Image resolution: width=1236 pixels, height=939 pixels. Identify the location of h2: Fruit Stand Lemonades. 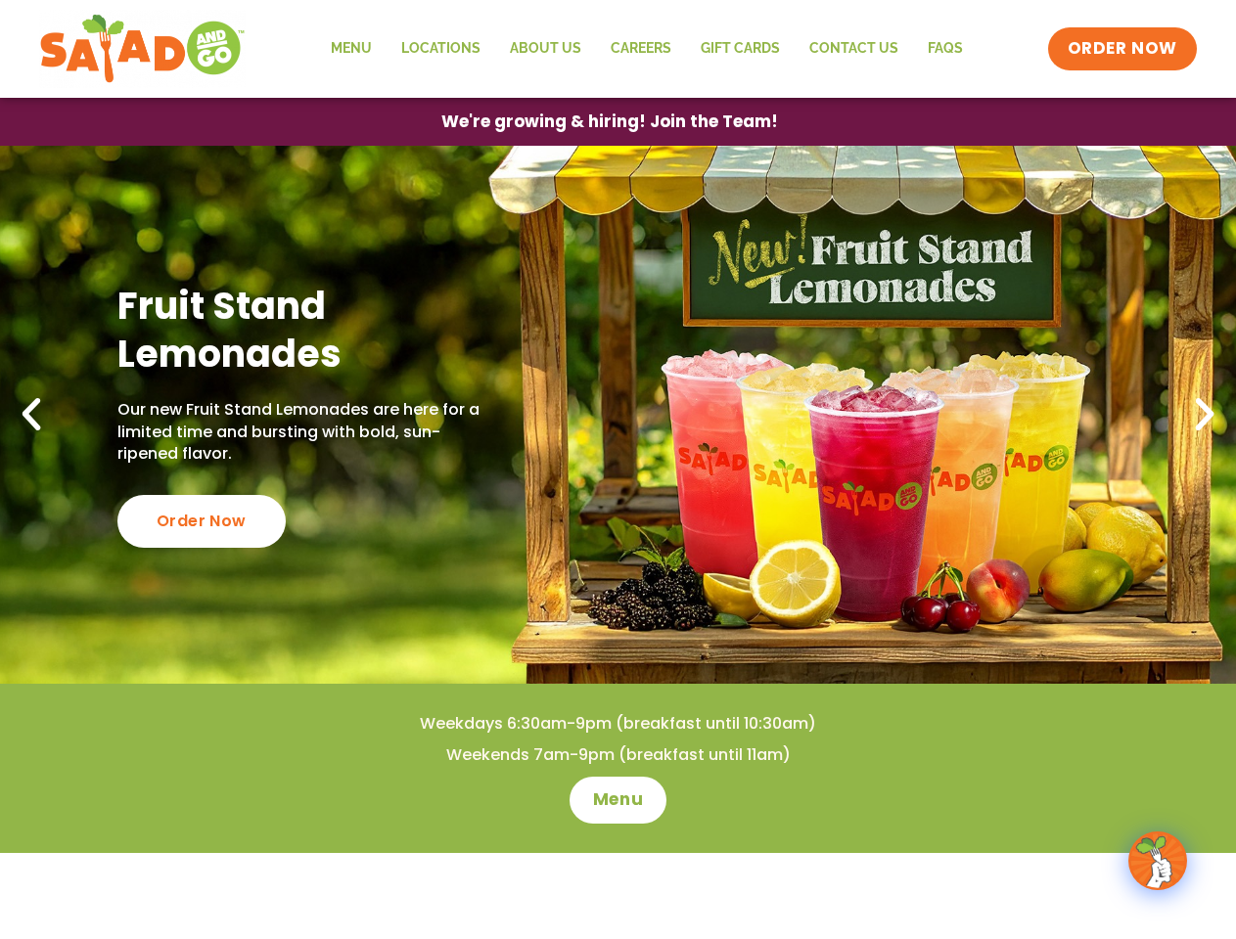
(301, 330).